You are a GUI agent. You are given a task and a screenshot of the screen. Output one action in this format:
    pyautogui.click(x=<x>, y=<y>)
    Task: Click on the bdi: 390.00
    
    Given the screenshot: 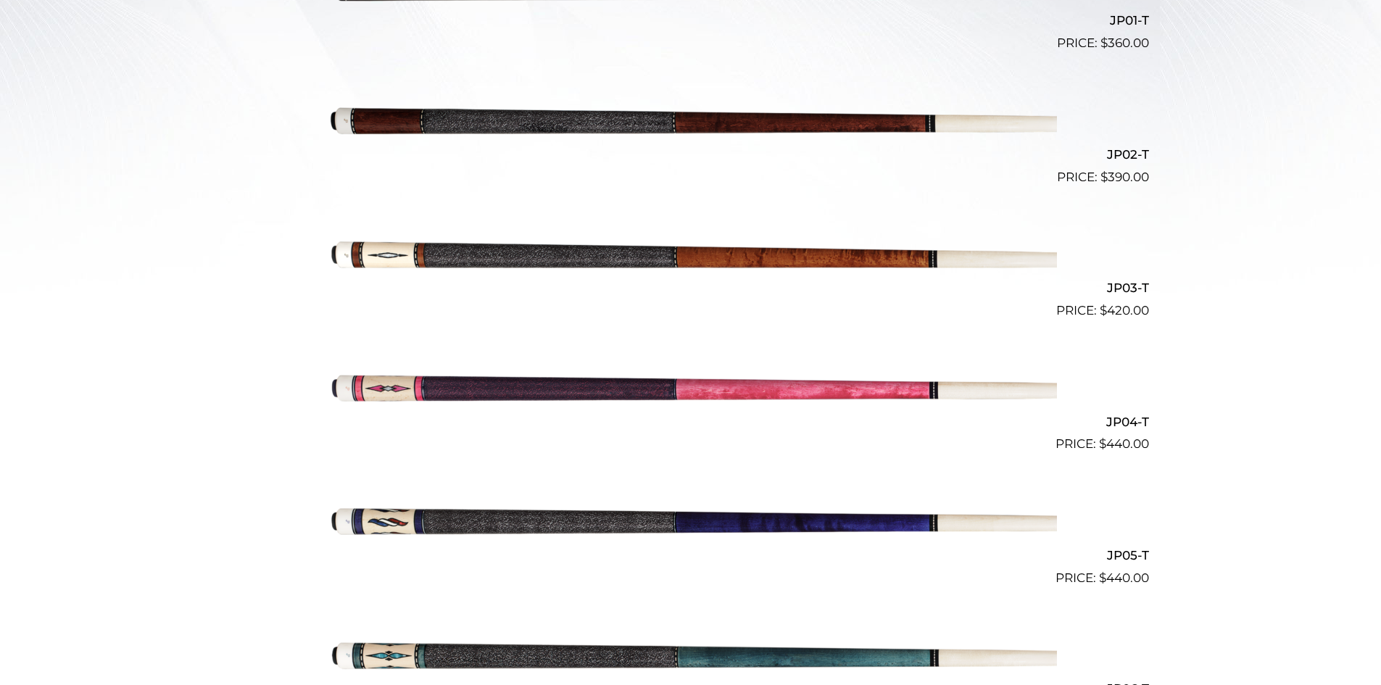 What is the action you would take?
    pyautogui.click(x=1124, y=177)
    